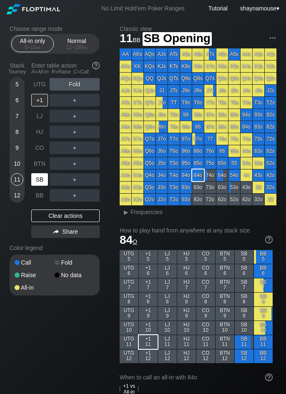  I want to click on div: 62o, so click(222, 199).